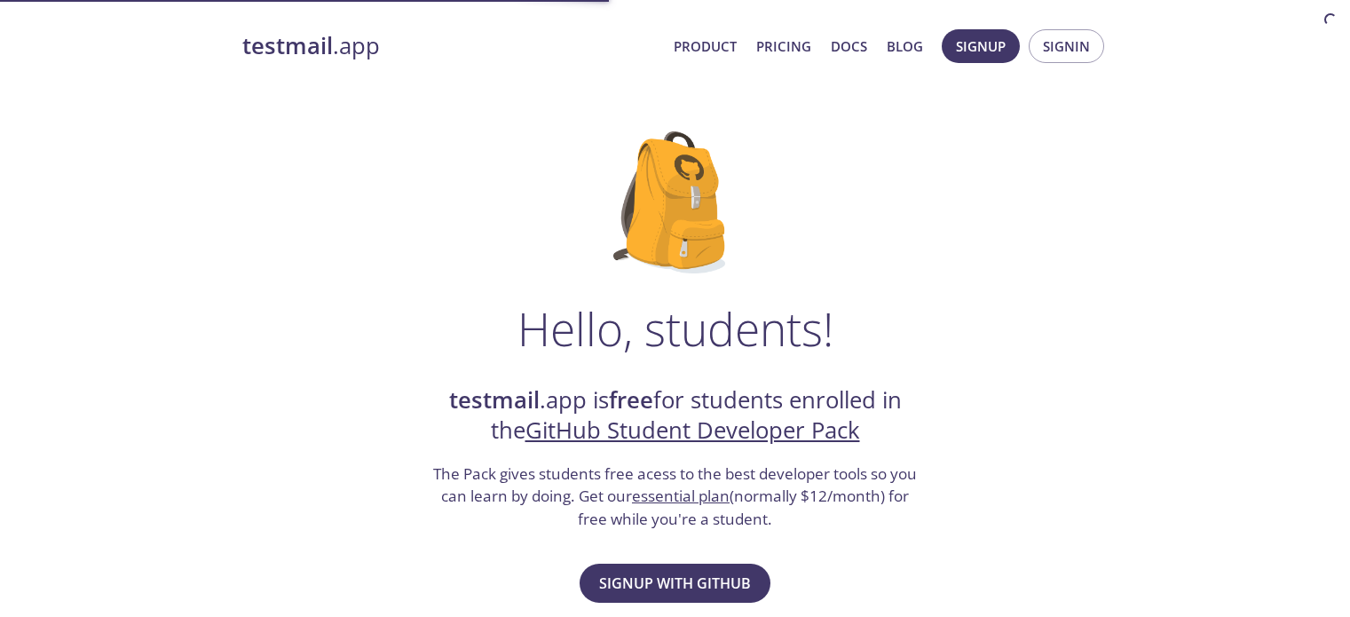 This screenshot has width=1350, height=617. What do you see at coordinates (451, 46) in the screenshot?
I see `a: testmail.app` at bounding box center [451, 46].